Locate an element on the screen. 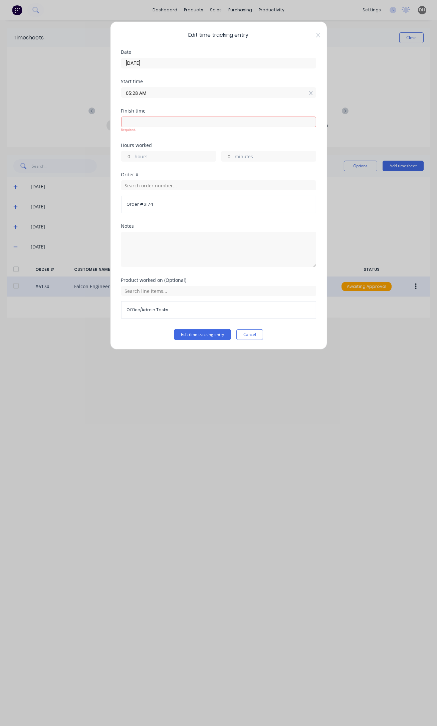 Image resolution: width=437 pixels, height=726 pixels. label: hours is located at coordinates (175, 157).